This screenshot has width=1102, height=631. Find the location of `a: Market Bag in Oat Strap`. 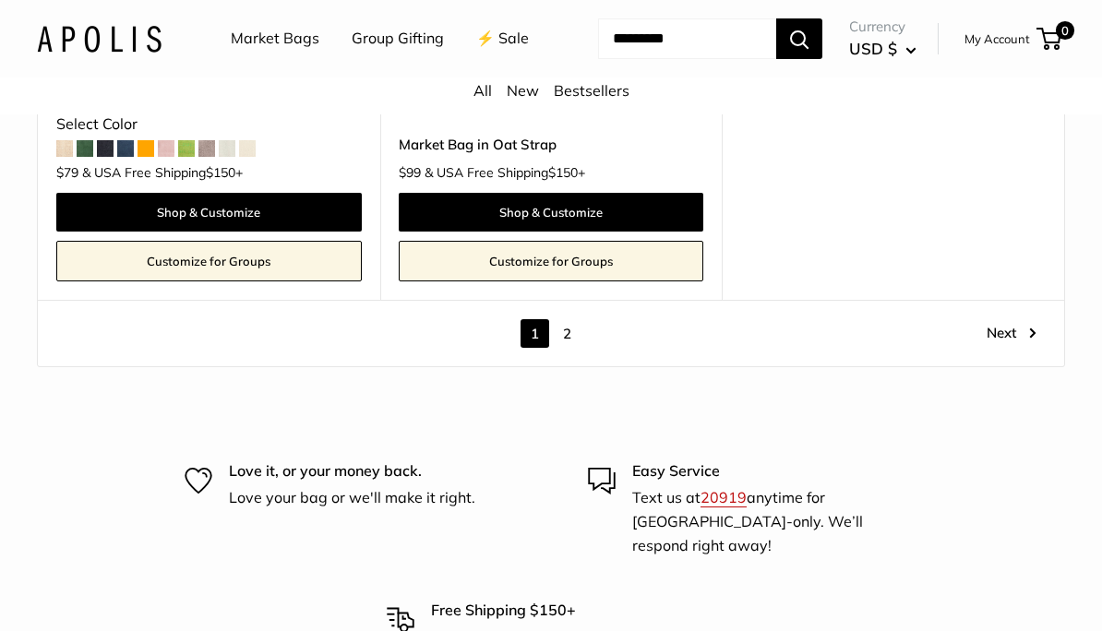

a: Market Bag in Oat Strap is located at coordinates (551, 144).